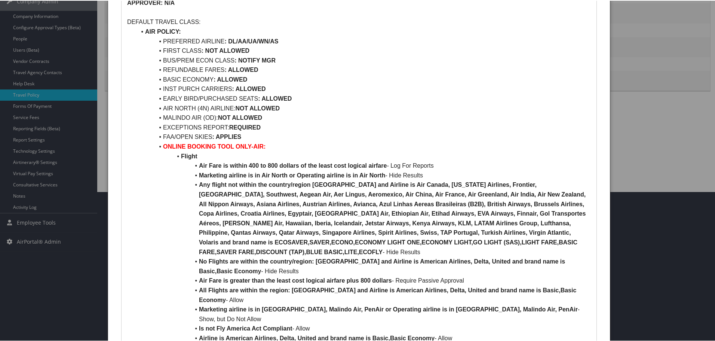 The height and width of the screenshot is (341, 715). Describe the element at coordinates (363, 79) in the screenshot. I see `li: BASIC ECONOMY` at that location.